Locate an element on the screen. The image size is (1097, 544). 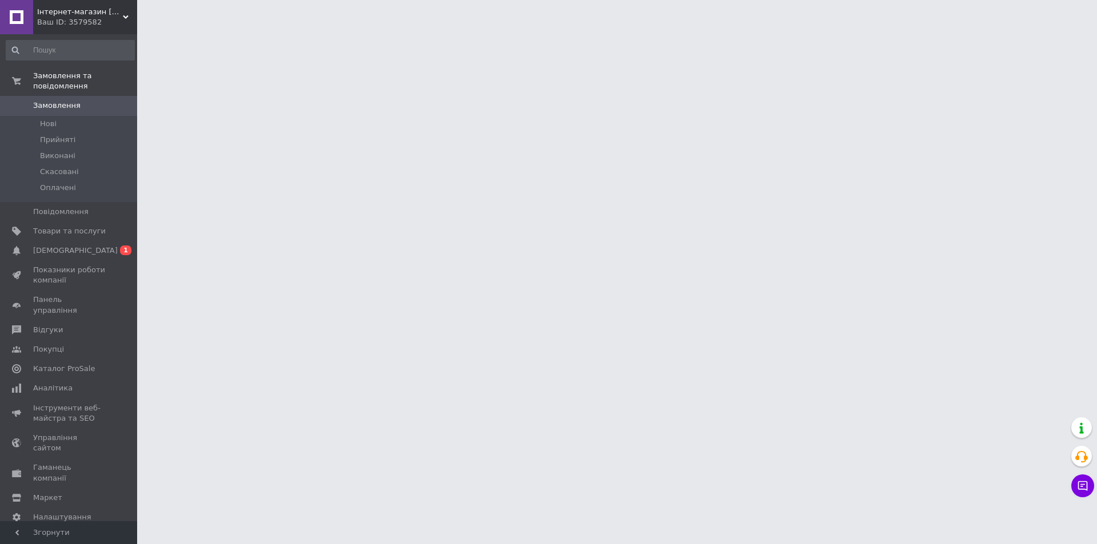
input: Пошук is located at coordinates (70, 50).